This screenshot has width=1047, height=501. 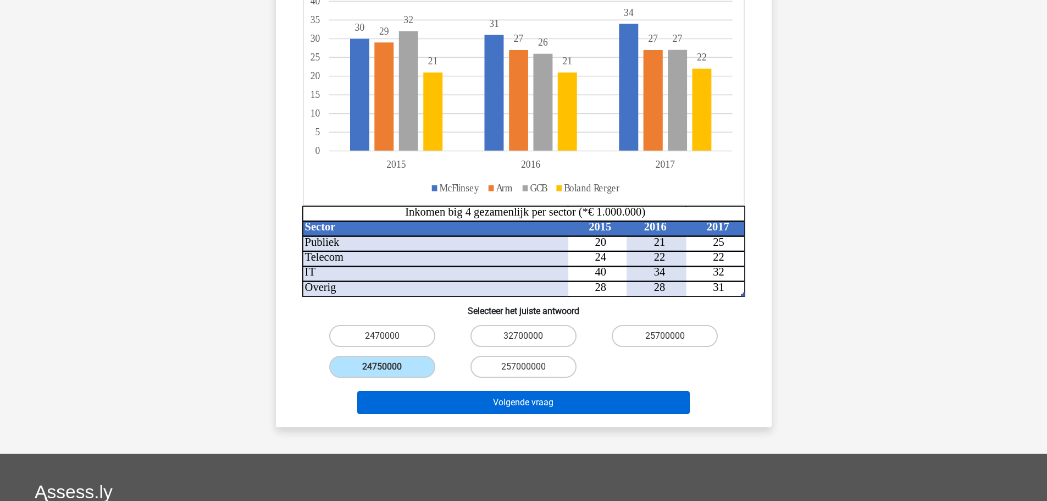 I want to click on tspan: Boland Rerger, so click(x=591, y=187).